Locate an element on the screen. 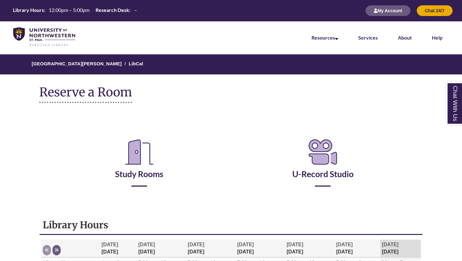  a: My Account is located at coordinates (388, 10).